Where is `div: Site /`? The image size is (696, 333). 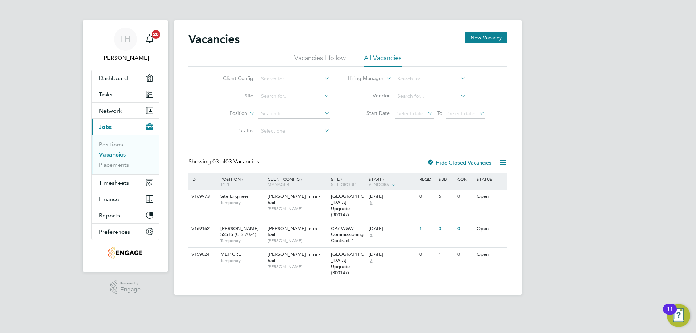
div: Site / is located at coordinates (348, 182).